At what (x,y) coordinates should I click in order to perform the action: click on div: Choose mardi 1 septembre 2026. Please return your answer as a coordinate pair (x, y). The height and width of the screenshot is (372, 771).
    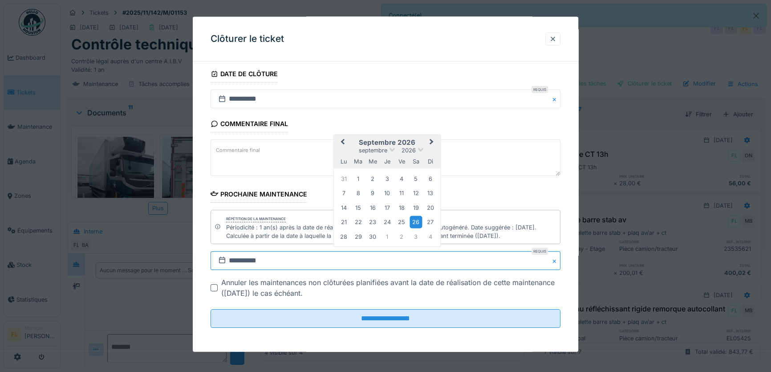
    Looking at the image, I should click on (358, 178).